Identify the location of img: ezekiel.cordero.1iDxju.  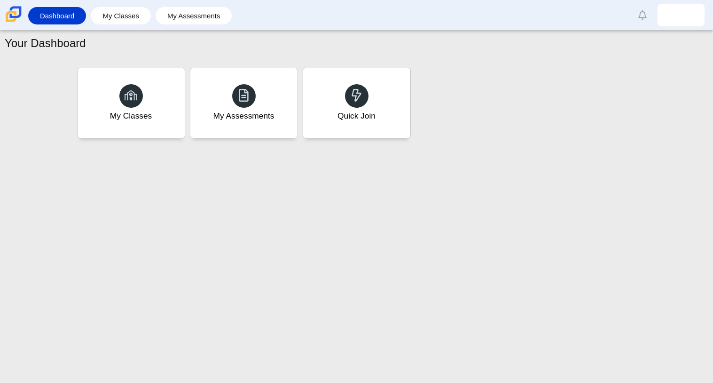
(681, 15).